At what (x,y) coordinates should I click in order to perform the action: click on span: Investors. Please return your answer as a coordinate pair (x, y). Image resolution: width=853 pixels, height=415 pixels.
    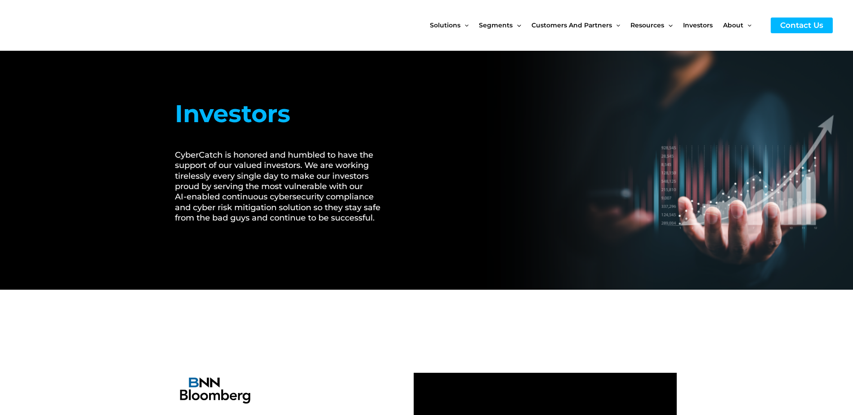
    Looking at the image, I should click on (698, 25).